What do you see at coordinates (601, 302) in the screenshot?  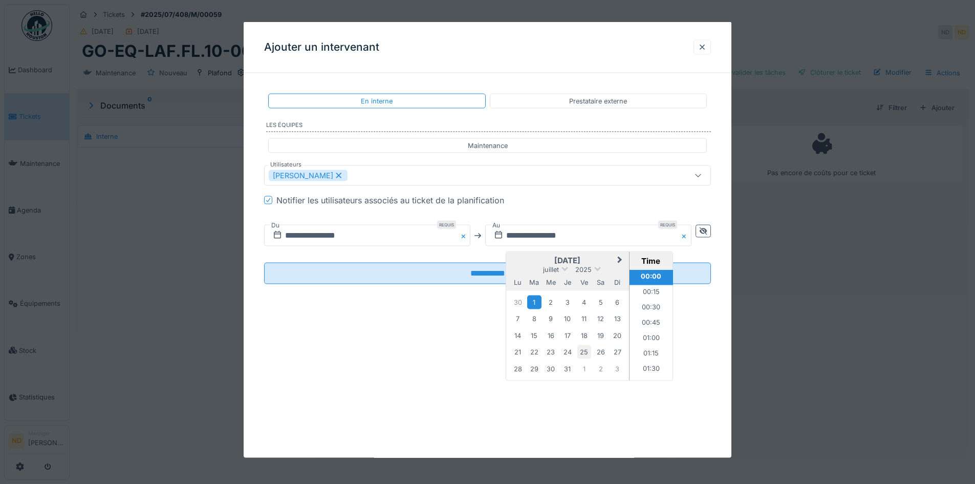 I see `div: Choose samedi 5 juillet 2025` at bounding box center [601, 302].